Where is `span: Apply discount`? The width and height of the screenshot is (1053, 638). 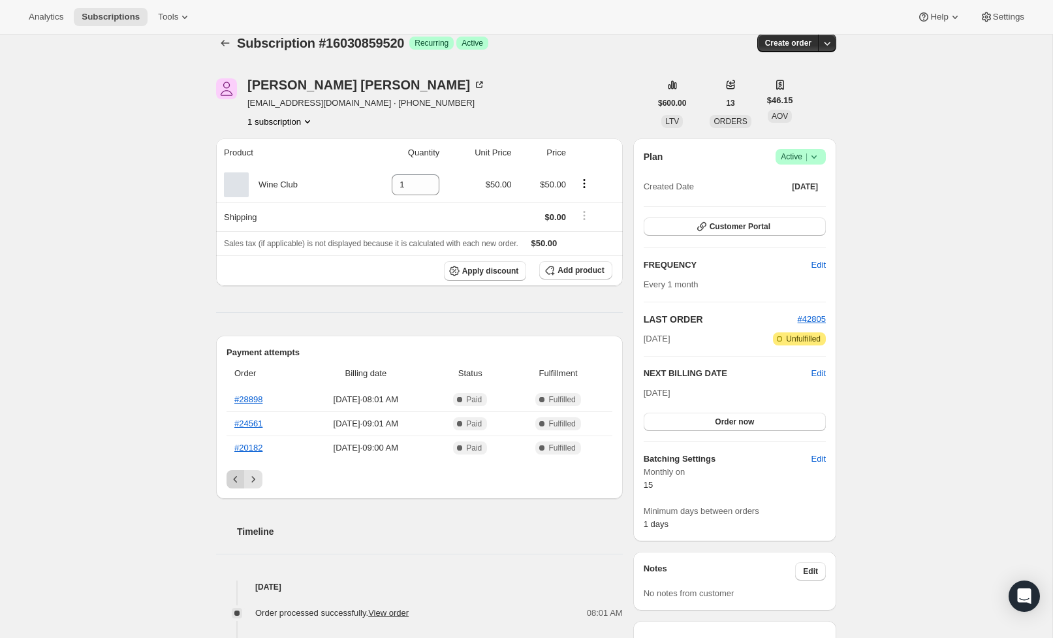
span: Apply discount is located at coordinates (490, 271).